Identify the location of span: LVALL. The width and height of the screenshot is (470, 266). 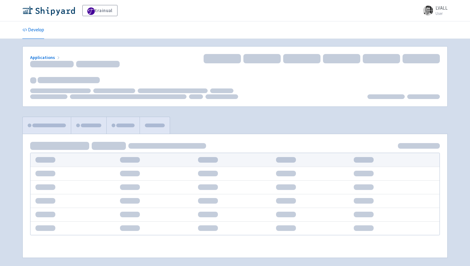
(441, 8).